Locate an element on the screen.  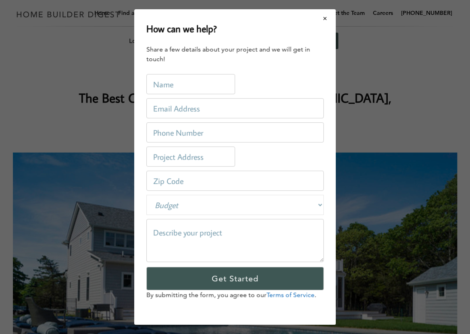
input: Zip Code is located at coordinates (235, 181).